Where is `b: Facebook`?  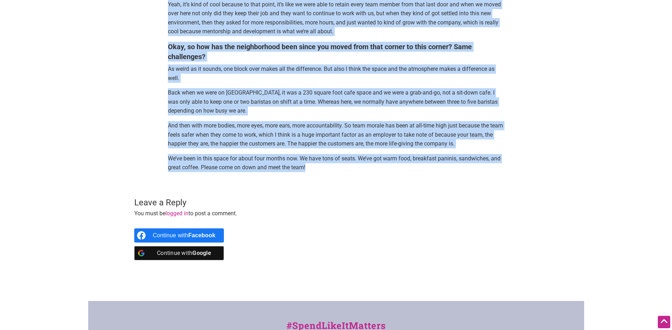
b: Facebook is located at coordinates (202, 235).